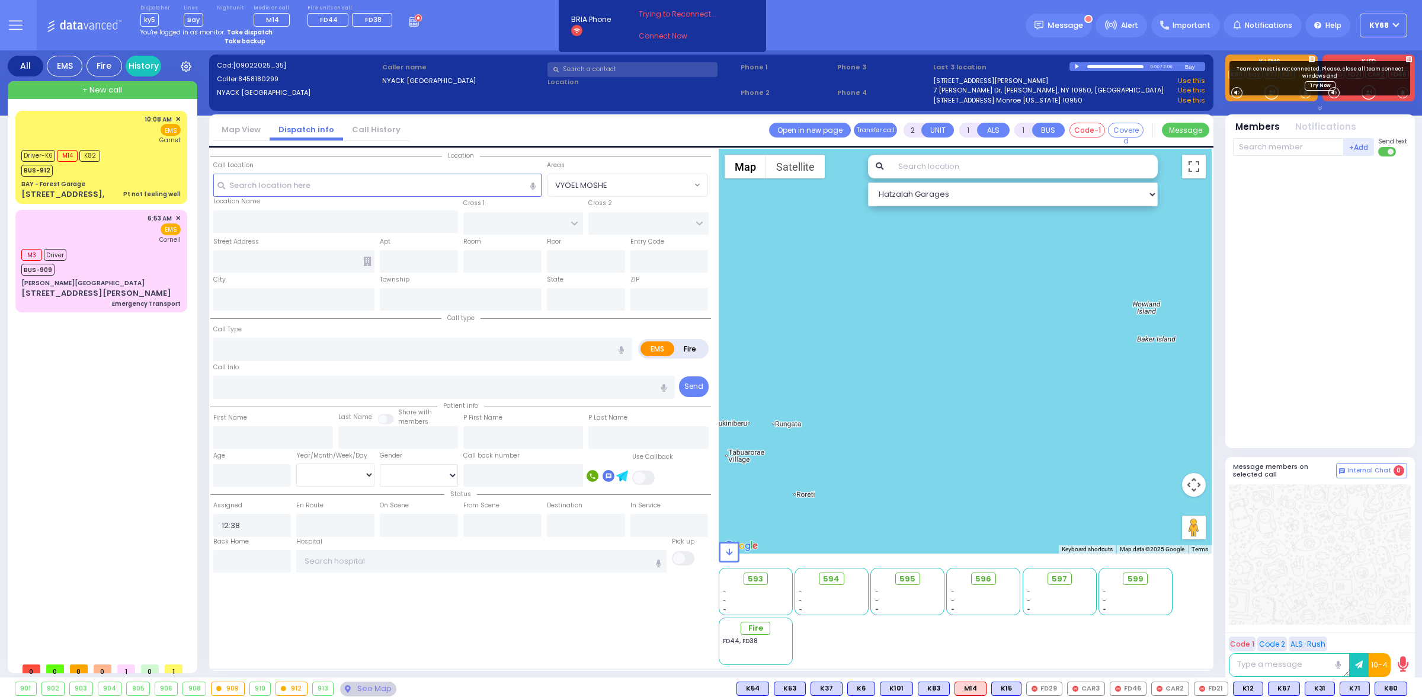 The image size is (1422, 700). What do you see at coordinates (226, 367) in the screenshot?
I see `label: Call Info` at bounding box center [226, 367].